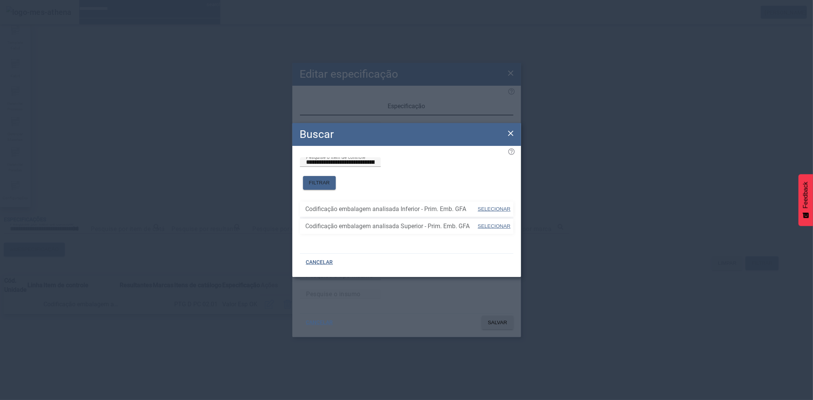 This screenshot has height=400, width=813. What do you see at coordinates (319, 183) in the screenshot?
I see `span: FILTRAR` at bounding box center [319, 183].